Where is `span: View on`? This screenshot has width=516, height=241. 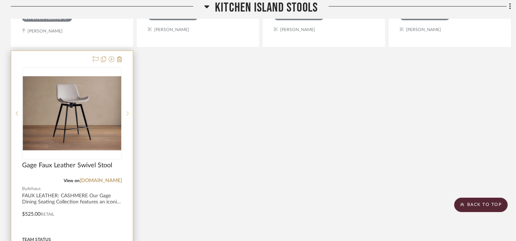
span: View on is located at coordinates (72, 181).